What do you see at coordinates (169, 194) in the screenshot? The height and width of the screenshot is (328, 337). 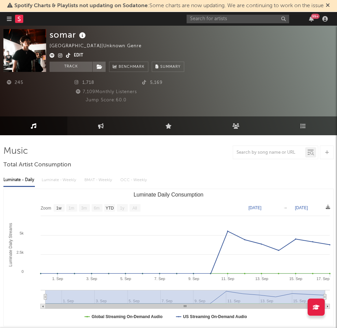 I see `text: Luminate Daily Consumption` at bounding box center [169, 194].